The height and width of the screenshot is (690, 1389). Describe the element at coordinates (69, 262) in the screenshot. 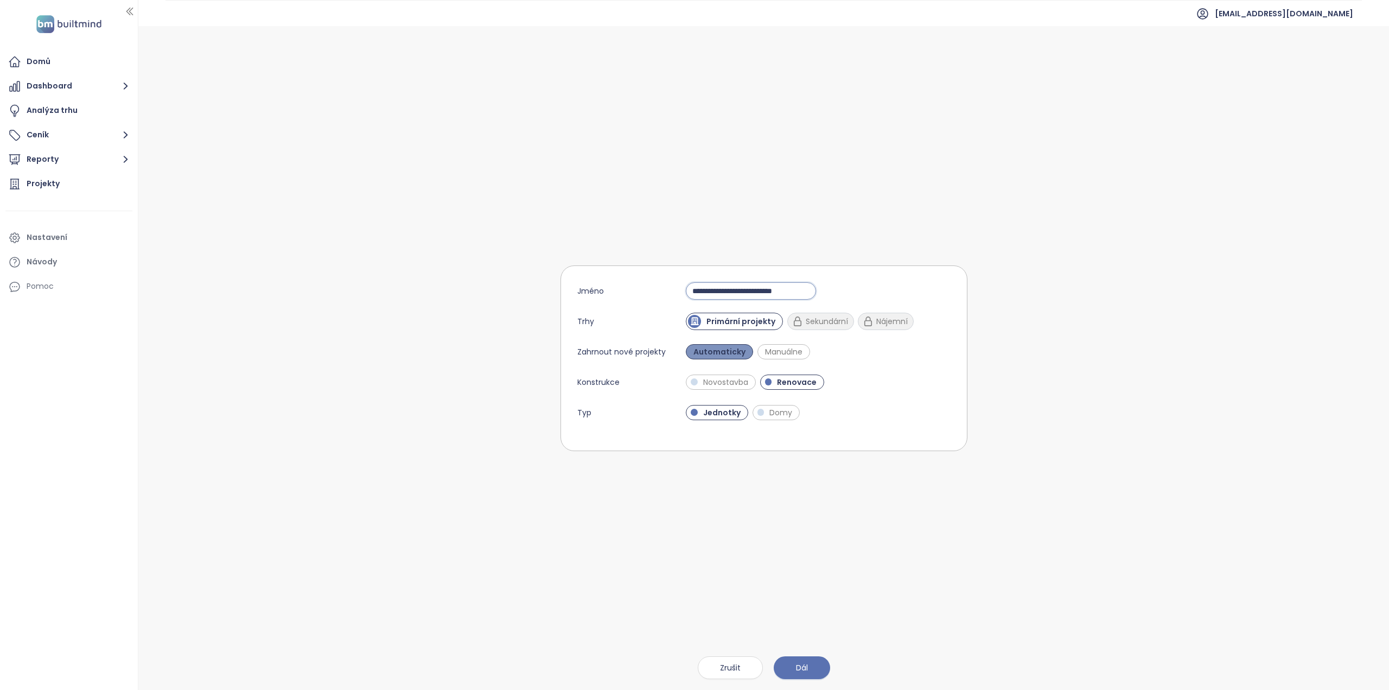

I see `a: Návody` at that location.